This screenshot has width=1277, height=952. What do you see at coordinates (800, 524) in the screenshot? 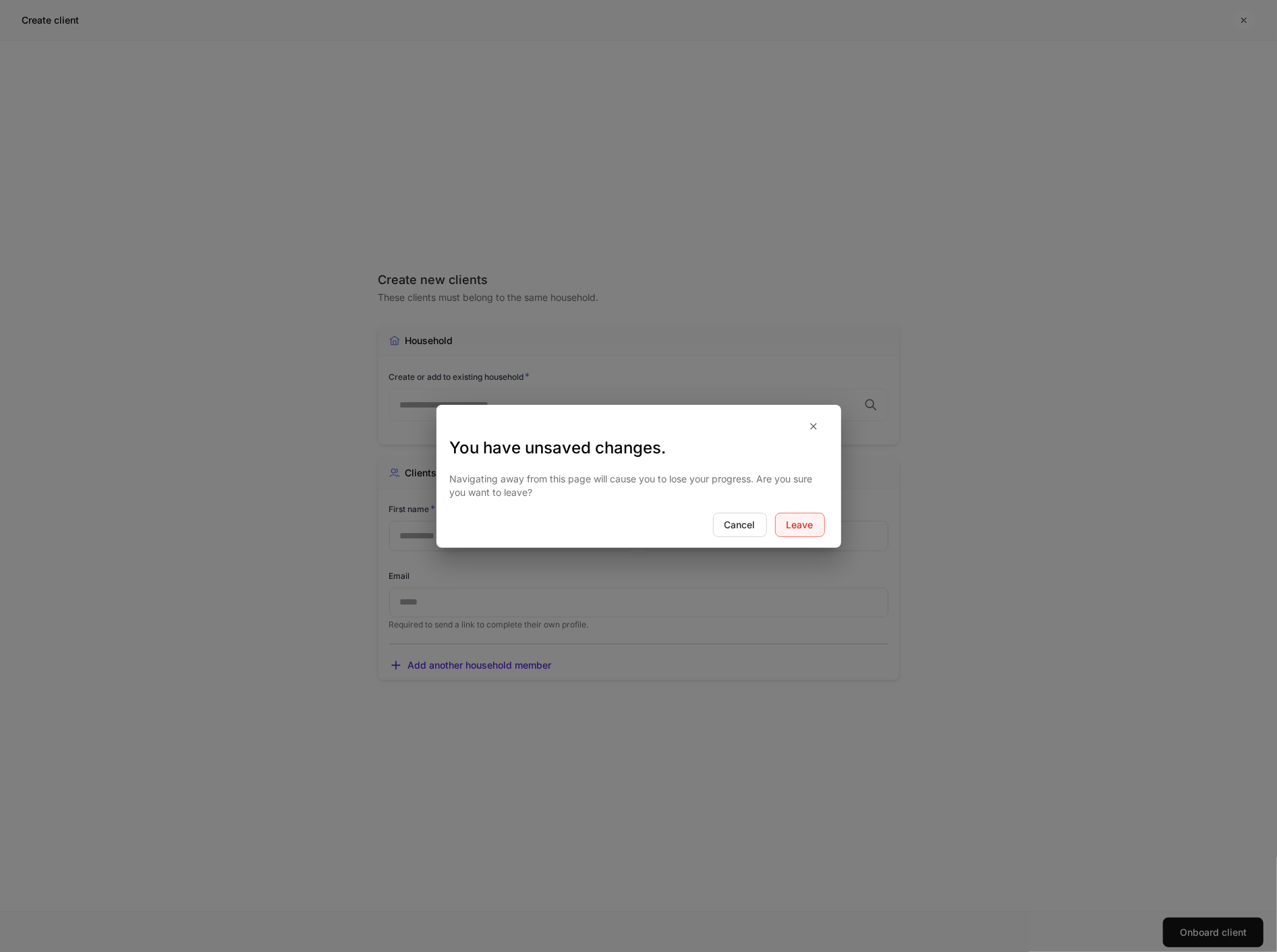
I see `button: Leave` at bounding box center [800, 524].